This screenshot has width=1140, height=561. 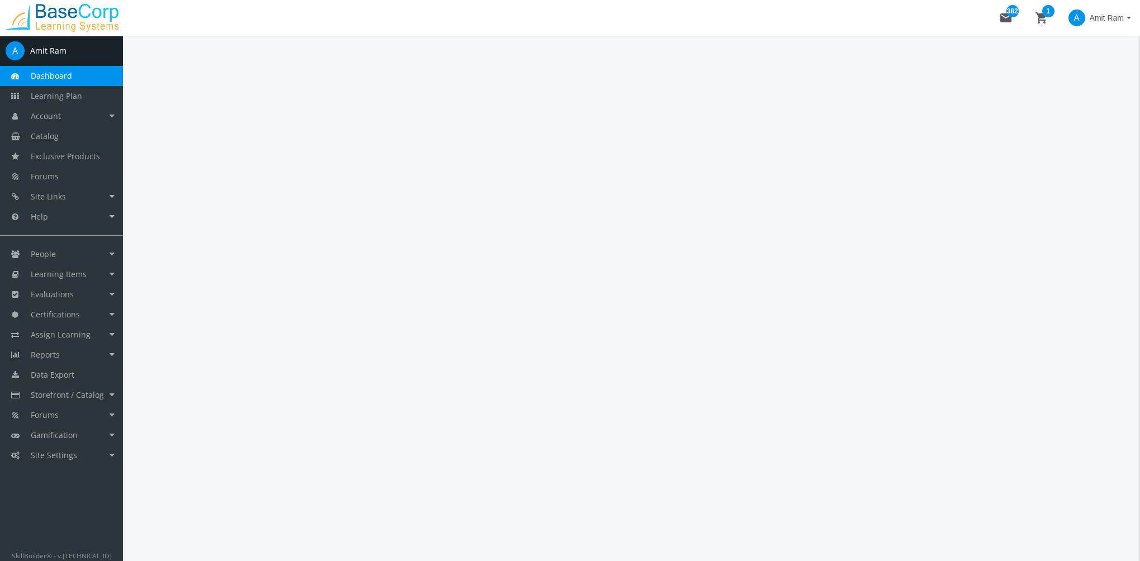 What do you see at coordinates (45, 354) in the screenshot?
I see `span: Reports` at bounding box center [45, 354].